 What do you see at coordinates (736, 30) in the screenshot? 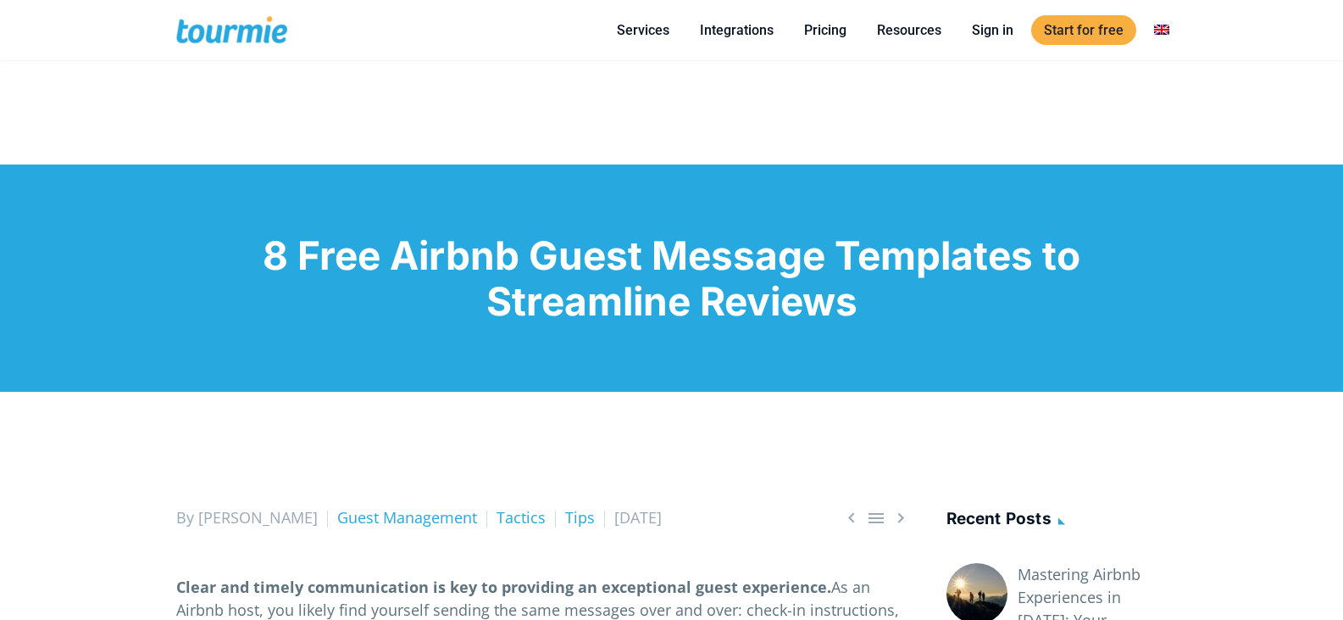
I see `a: Integrations` at bounding box center [736, 30].